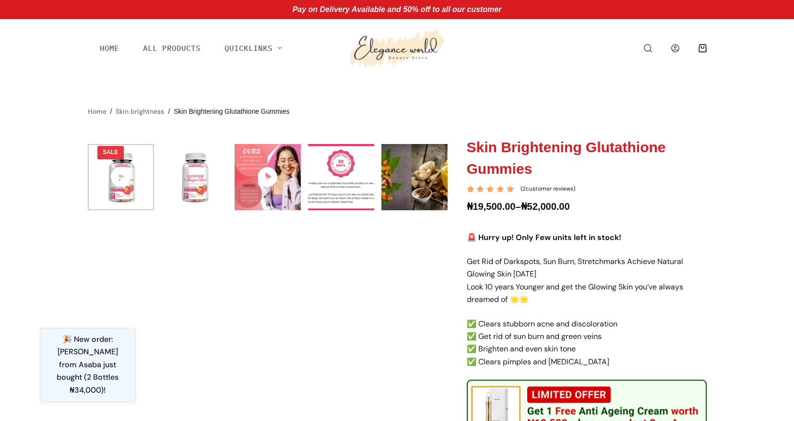 This screenshot has width=794, height=421. Describe the element at coordinates (341, 177) in the screenshot. I see `img: Screenshot 2024-10-23 at 19.56.20` at that location.